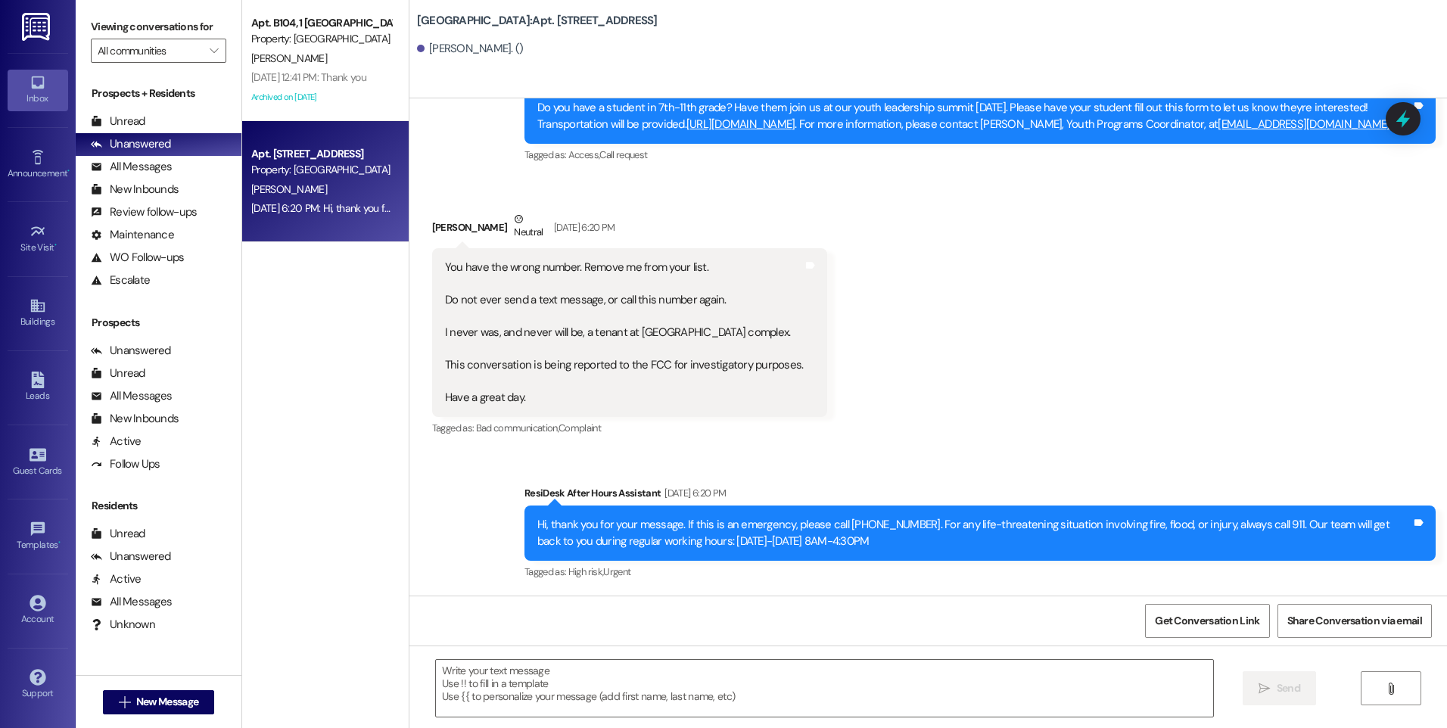 The height and width of the screenshot is (728, 1447). Describe the element at coordinates (528, 227) in the screenshot. I see `div: Neutral` at that location.